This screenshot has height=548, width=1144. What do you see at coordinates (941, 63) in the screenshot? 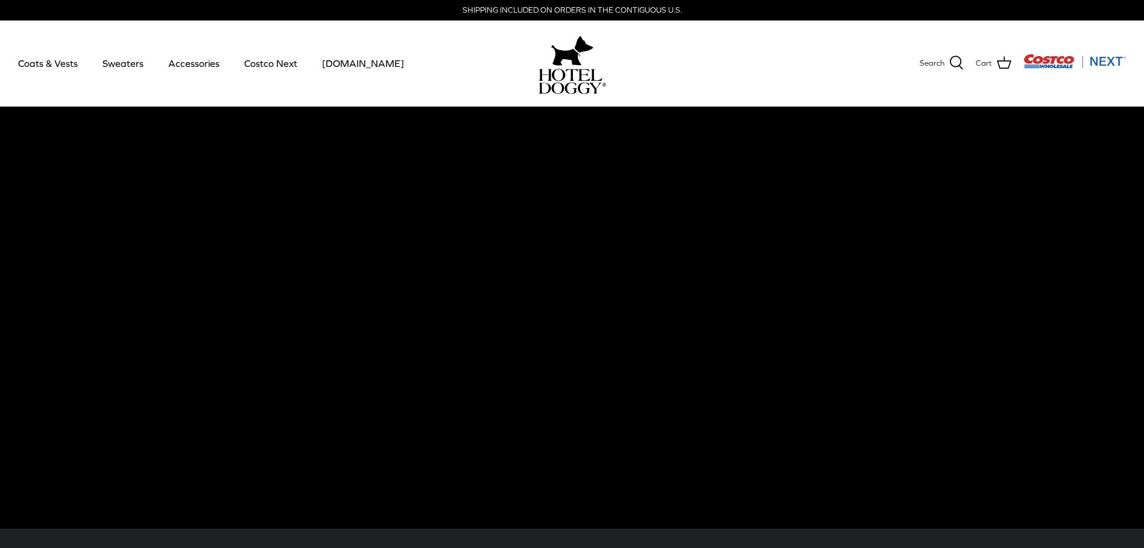
I see `a: Search` at bounding box center [941, 63].